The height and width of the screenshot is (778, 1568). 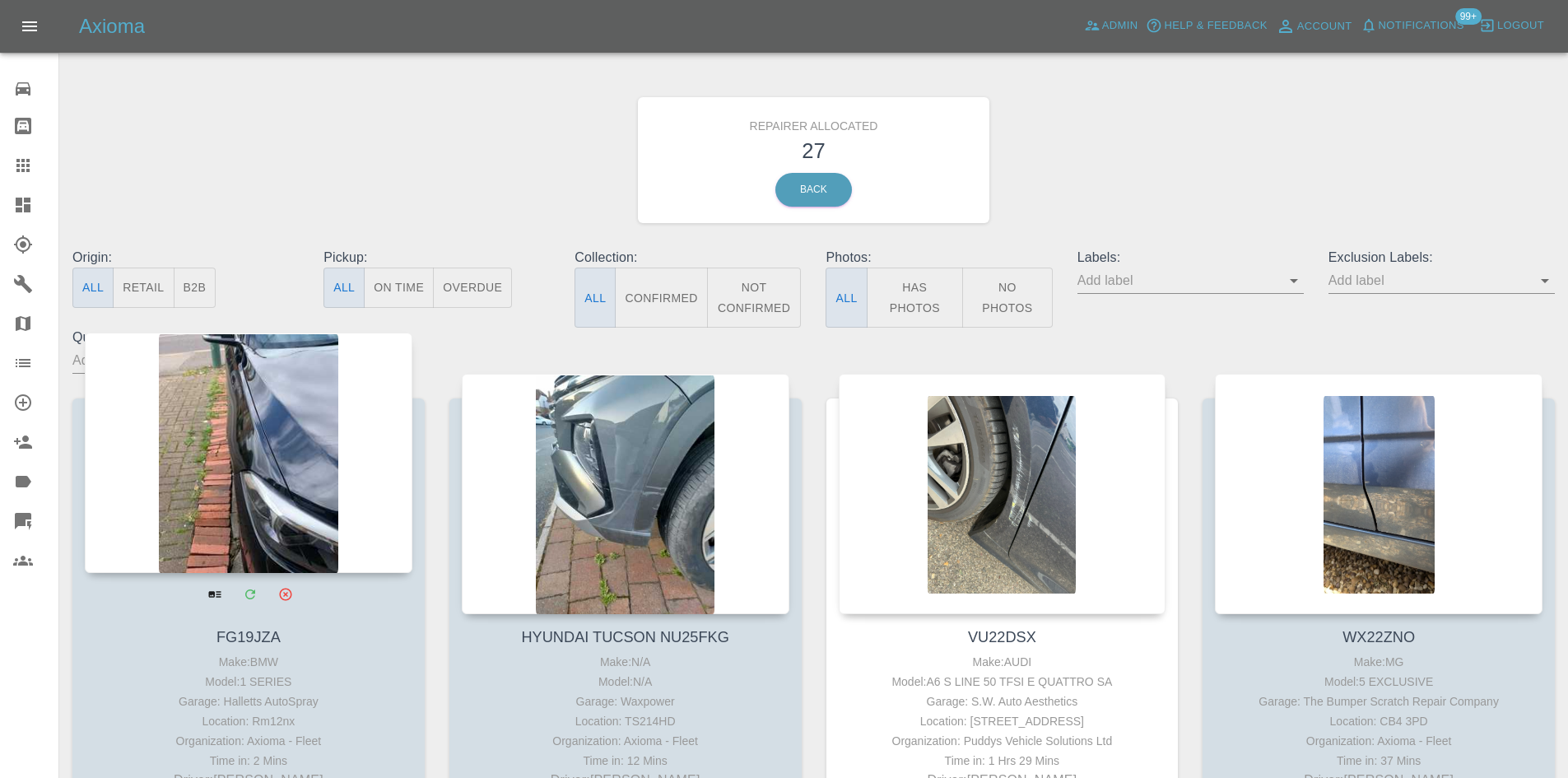 What do you see at coordinates (214, 593) in the screenshot?
I see `a: View` at bounding box center [214, 593].